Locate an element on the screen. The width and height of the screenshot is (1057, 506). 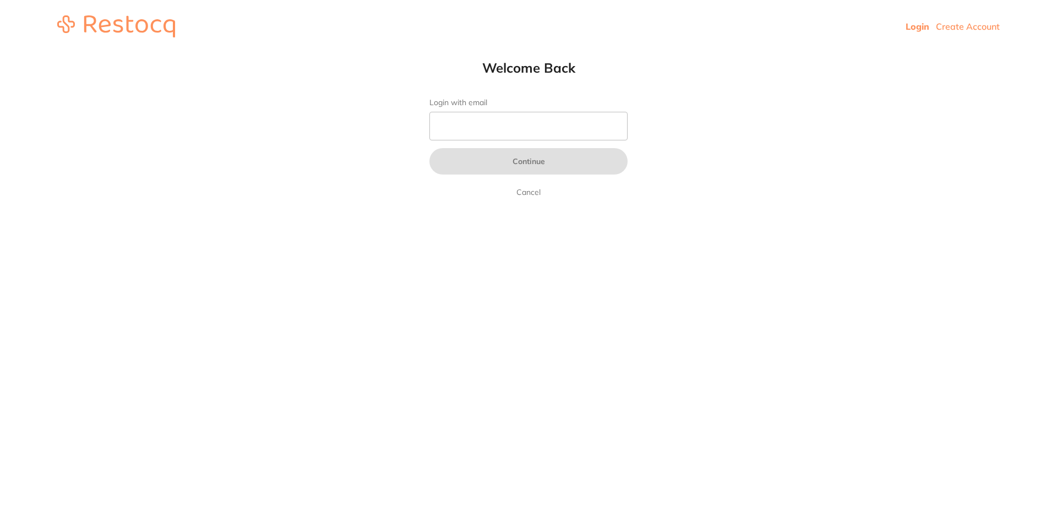
a: Create Account is located at coordinates (968, 26).